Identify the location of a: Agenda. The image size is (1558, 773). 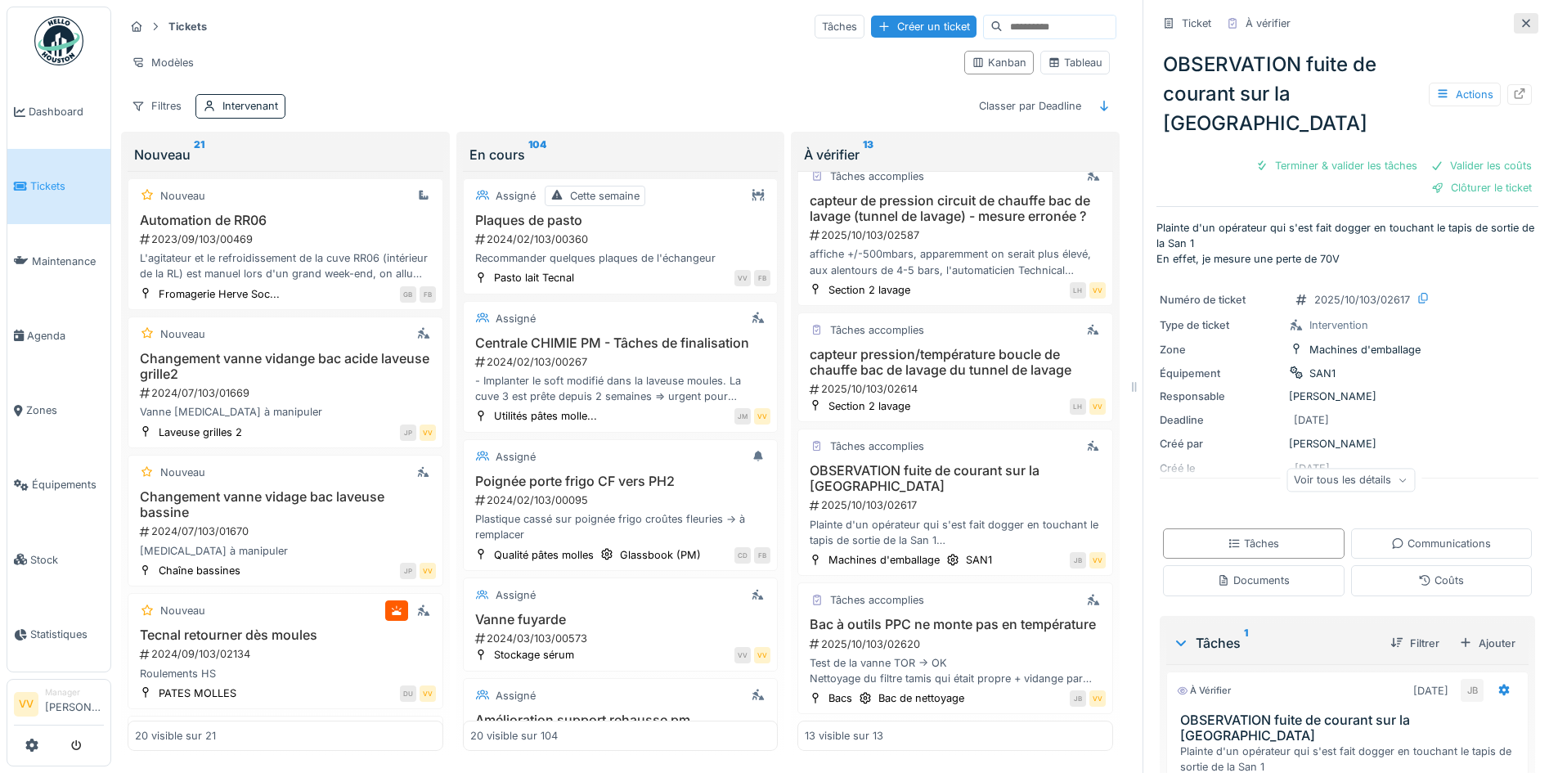
(59, 335).